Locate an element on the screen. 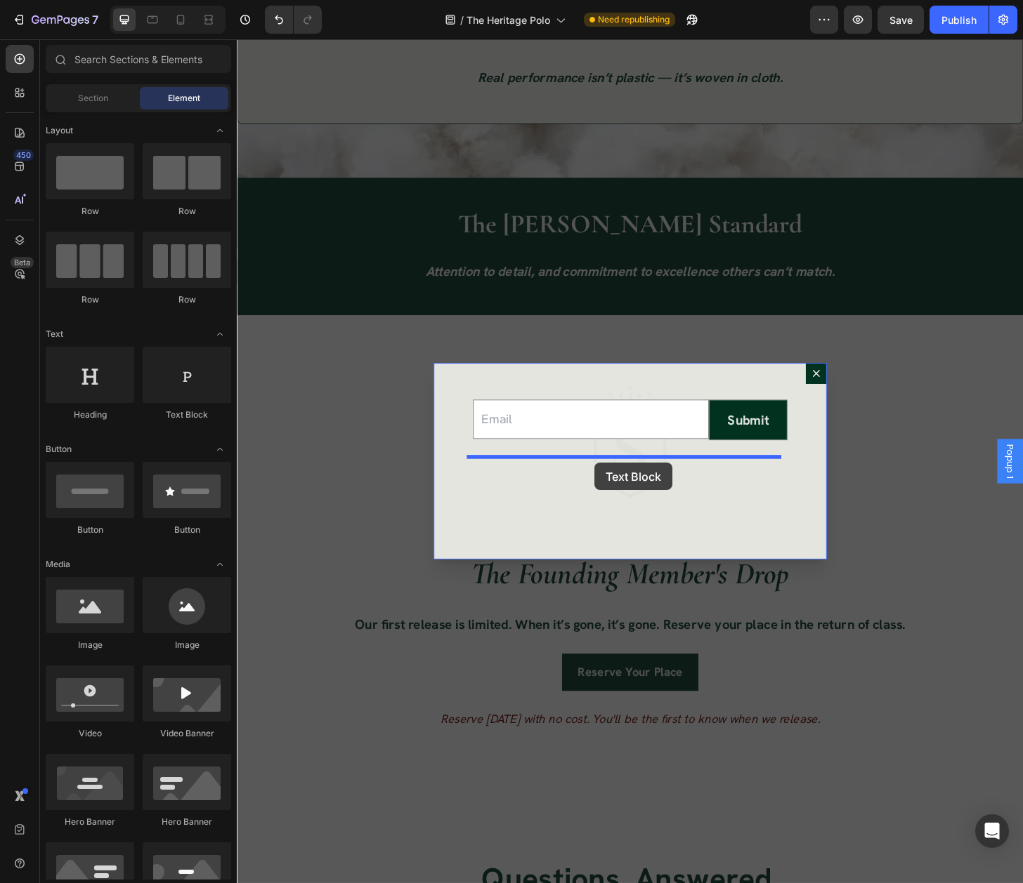  span: Text is located at coordinates (54, 334).